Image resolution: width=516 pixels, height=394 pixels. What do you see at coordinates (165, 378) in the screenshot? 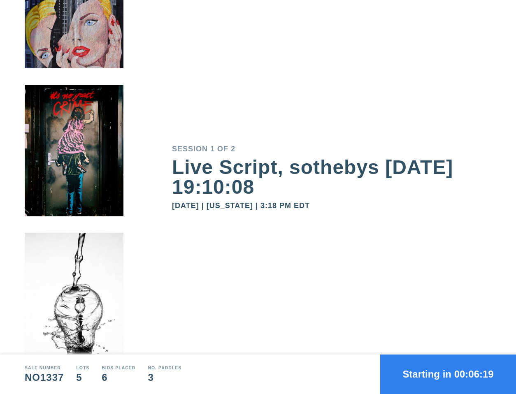
I see `div: 3` at bounding box center [165, 378].